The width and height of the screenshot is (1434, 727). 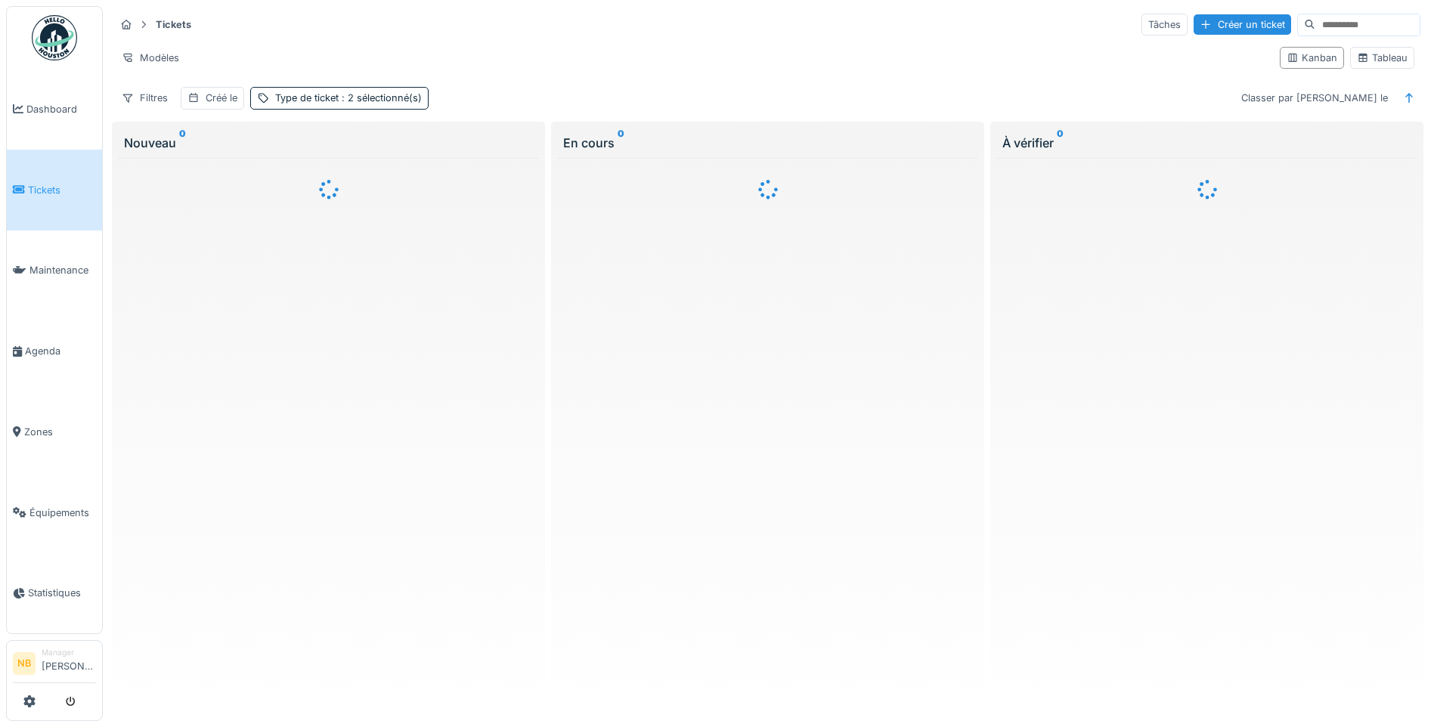 What do you see at coordinates (62, 593) in the screenshot?
I see `span: Statistiques` at bounding box center [62, 593].